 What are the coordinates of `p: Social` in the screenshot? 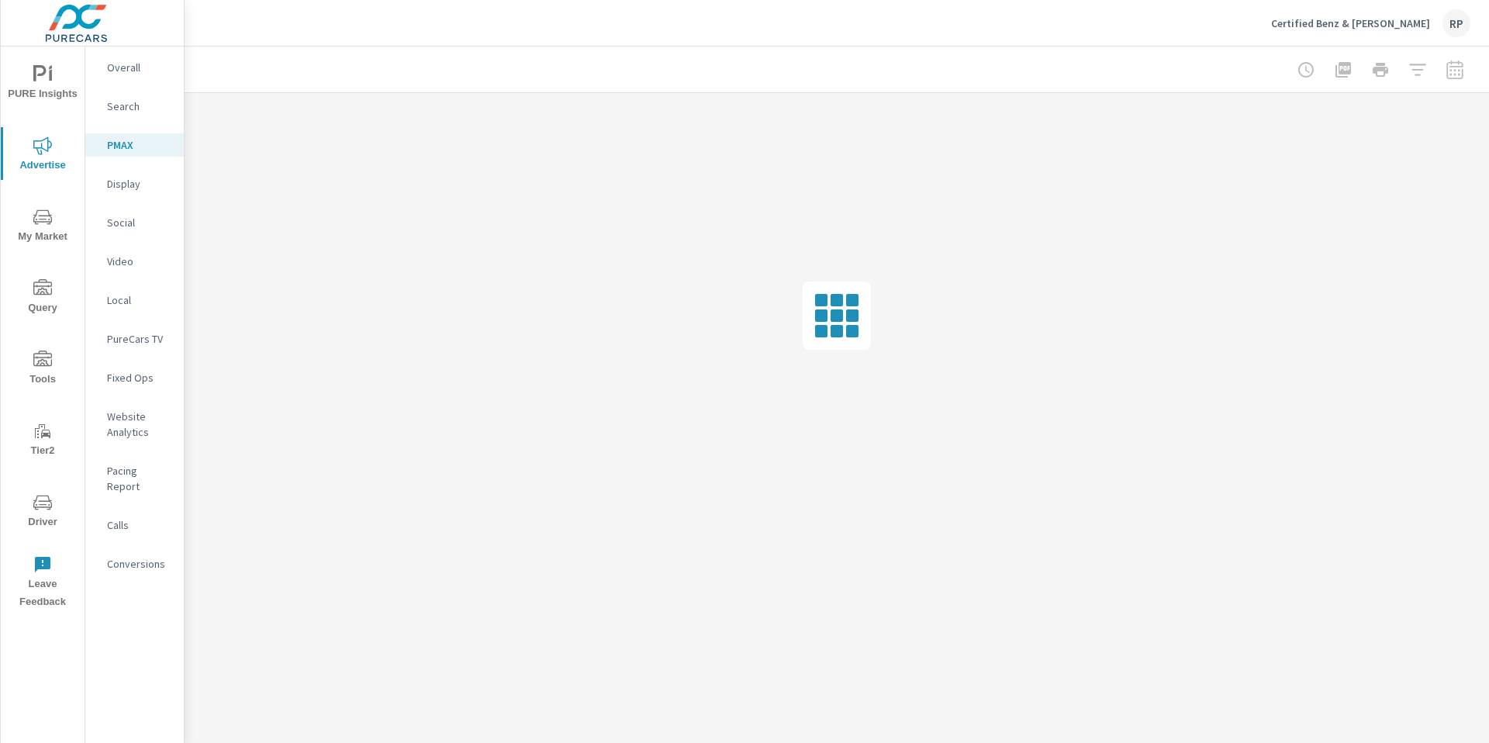 It's located at (139, 223).